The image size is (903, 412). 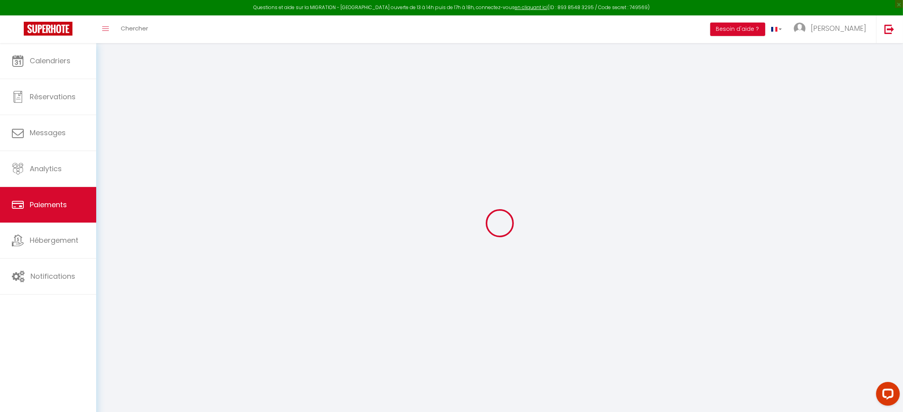 What do you see at coordinates (47, 133) in the screenshot?
I see `span: Messages` at bounding box center [47, 133].